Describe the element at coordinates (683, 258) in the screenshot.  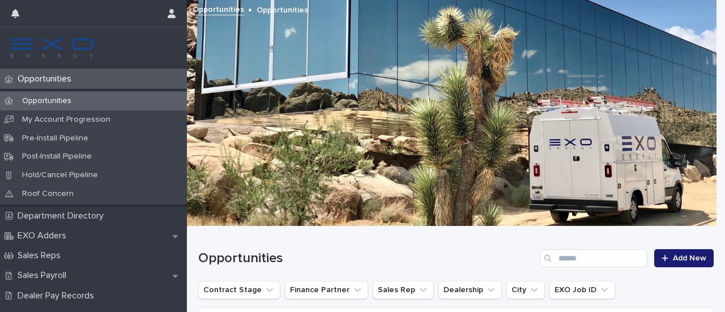
I see `a: Add New` at that location.